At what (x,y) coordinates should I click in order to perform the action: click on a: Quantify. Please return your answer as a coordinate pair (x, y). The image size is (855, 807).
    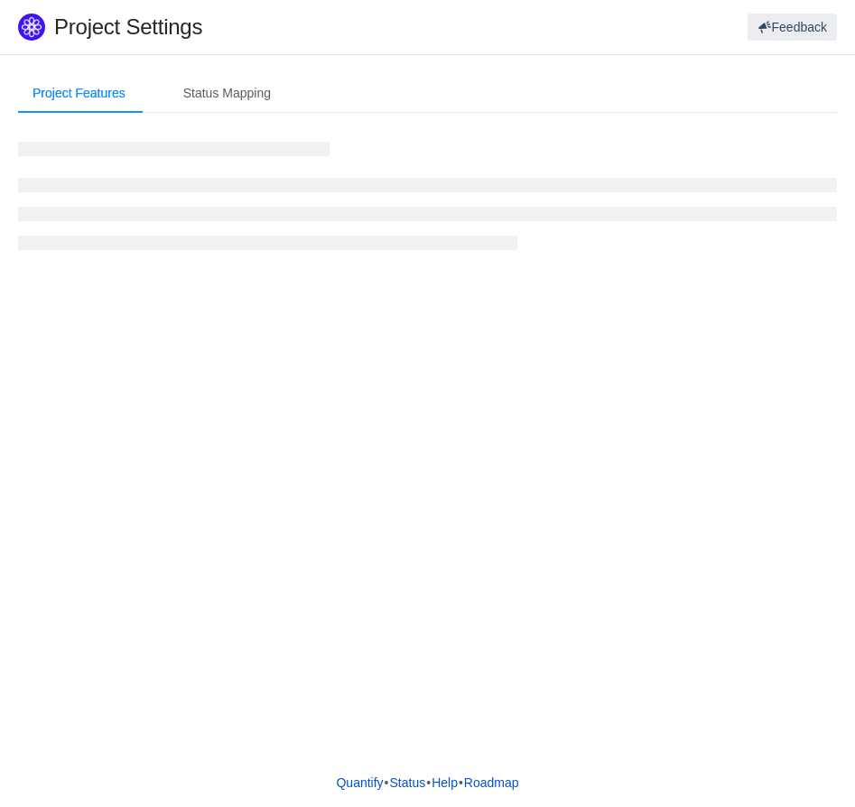
    Looking at the image, I should click on (359, 782).